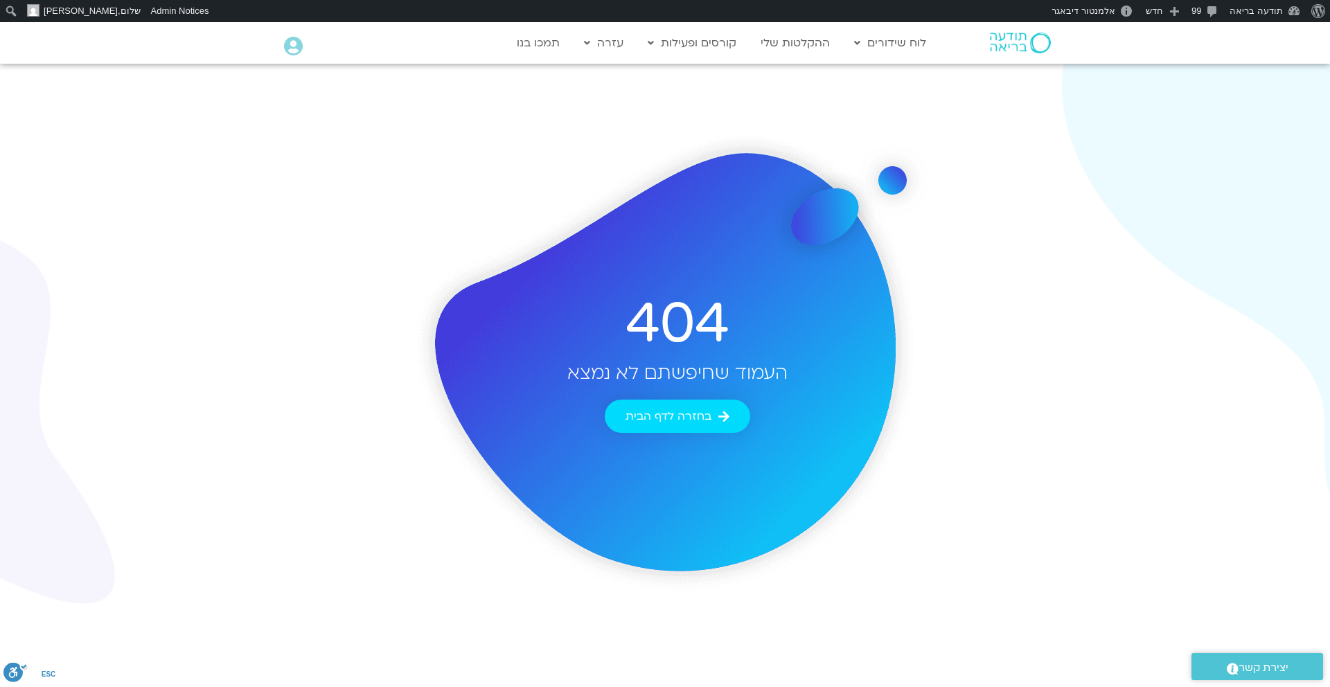  Describe the element at coordinates (1258, 667) in the screenshot. I see `a: יצירת קשר` at that location.